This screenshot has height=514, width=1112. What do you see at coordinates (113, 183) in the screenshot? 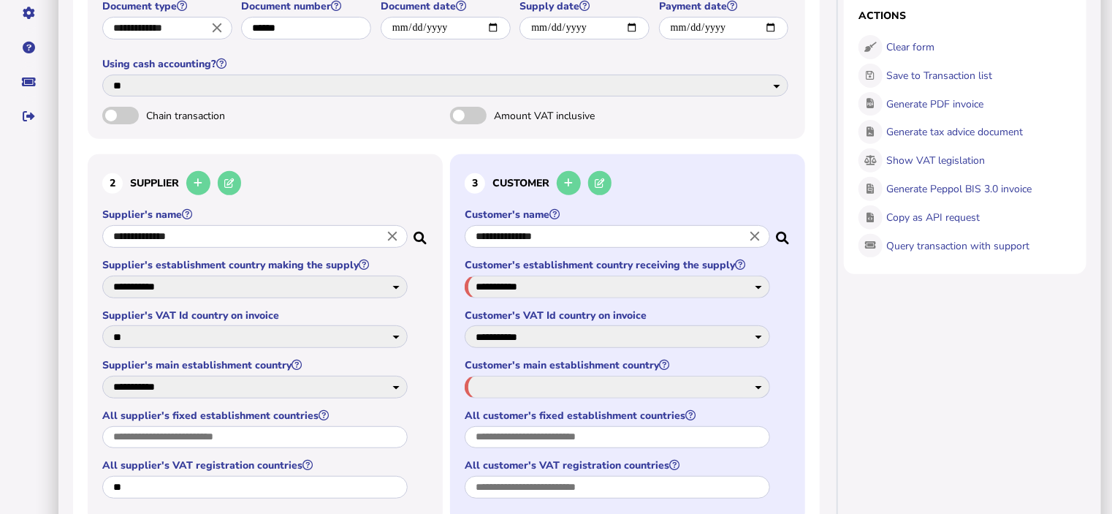
I see `div: 2` at bounding box center [113, 183].